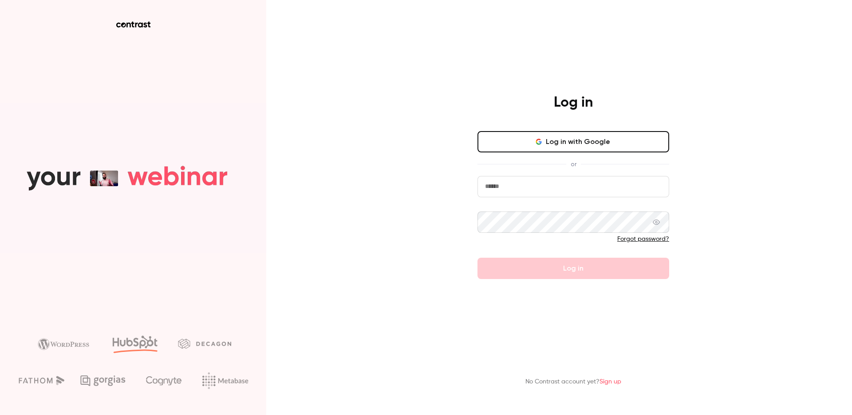  I want to click on a: Forgot password?, so click(643, 239).